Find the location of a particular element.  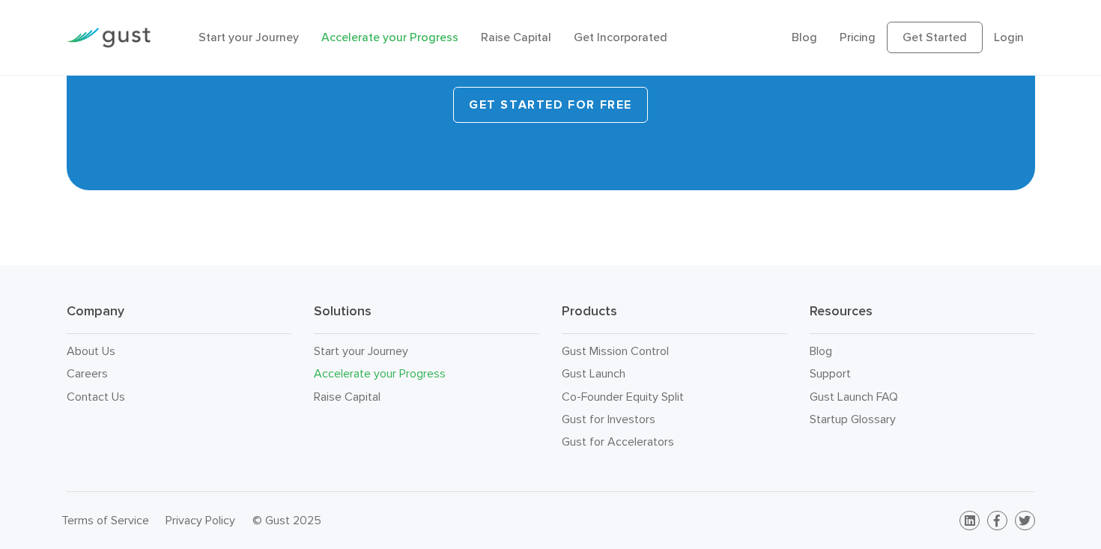

a: Contact Us is located at coordinates (96, 396).